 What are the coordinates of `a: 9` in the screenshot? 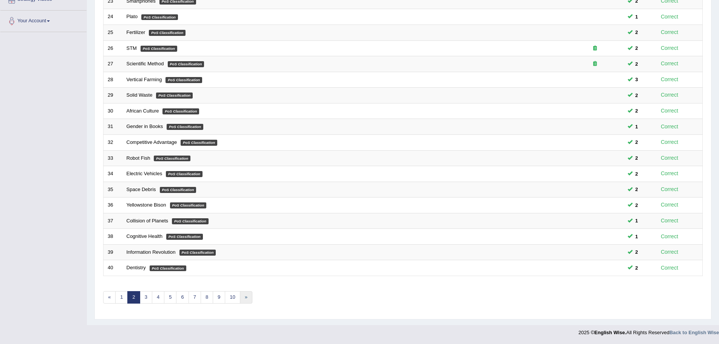 It's located at (219, 297).